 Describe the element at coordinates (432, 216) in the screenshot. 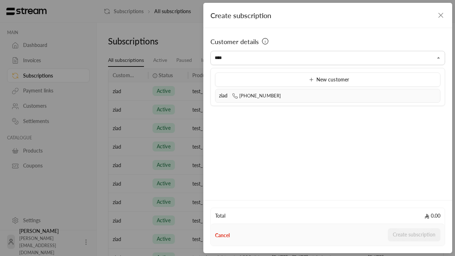

I see `span: 0.00` at that location.